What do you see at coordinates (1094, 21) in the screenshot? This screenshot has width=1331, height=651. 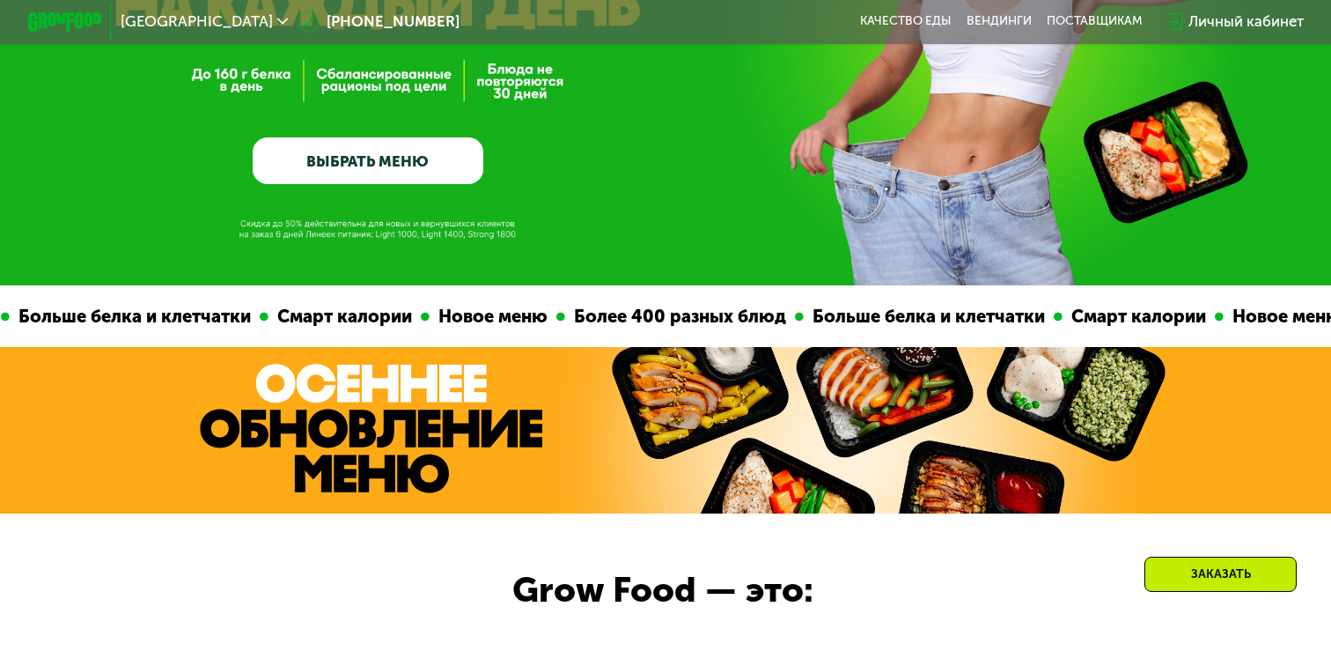 I see `div: поставщикам` at bounding box center [1094, 21].